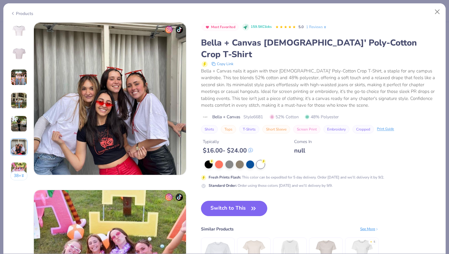 Image resolution: width=449 pixels, height=254 pixels. Describe the element at coordinates (261, 27) in the screenshot. I see `span: 159.5K Clicks` at that location.